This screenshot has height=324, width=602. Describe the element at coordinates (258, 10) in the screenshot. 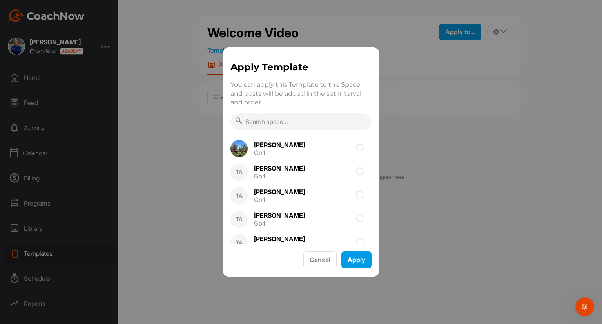

I see `div: Close` at that location.